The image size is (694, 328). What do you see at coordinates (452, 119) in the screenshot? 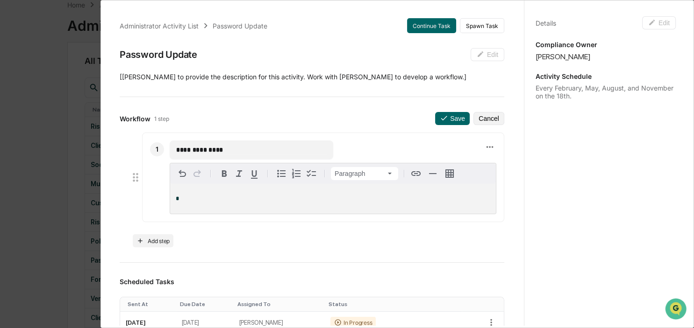
I see `button: Save` at bounding box center [452, 119].